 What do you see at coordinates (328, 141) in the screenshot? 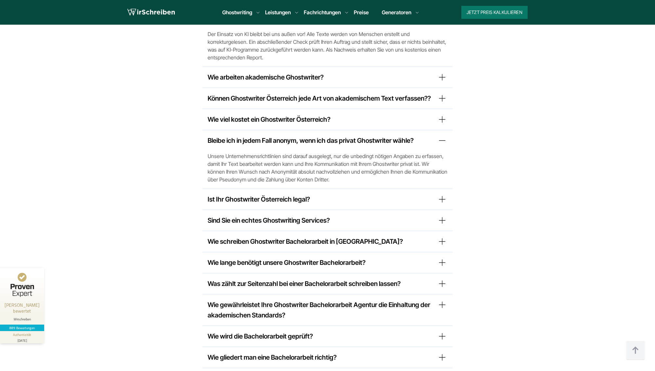
I see `summary: Bleibe ich in jedem Fall anonym, wenn ich das privat Ghostwriter wähle?` at bounding box center [328, 141].